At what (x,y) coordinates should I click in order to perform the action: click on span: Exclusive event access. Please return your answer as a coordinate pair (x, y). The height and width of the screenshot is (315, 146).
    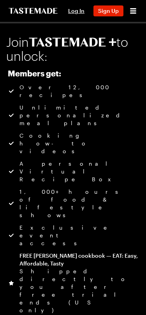
    Looking at the image, I should click on (79, 235).